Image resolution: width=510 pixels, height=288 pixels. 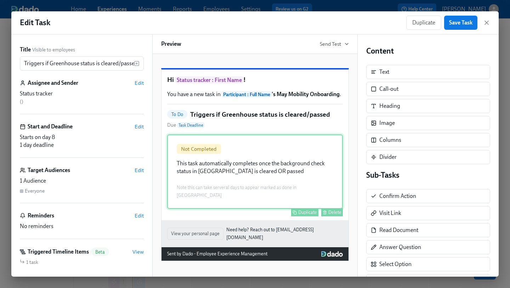 What do you see at coordinates (82, 184) in the screenshot?
I see `div: Target AudiencesEdit1 AudienceEveryone` at bounding box center [82, 184].